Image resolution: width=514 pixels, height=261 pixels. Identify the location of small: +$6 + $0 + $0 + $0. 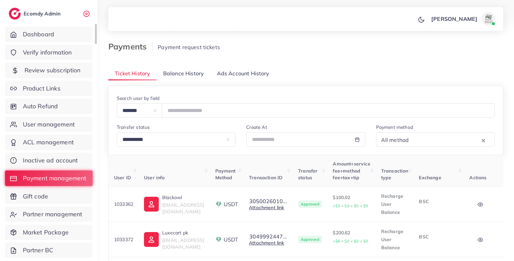
(350, 241).